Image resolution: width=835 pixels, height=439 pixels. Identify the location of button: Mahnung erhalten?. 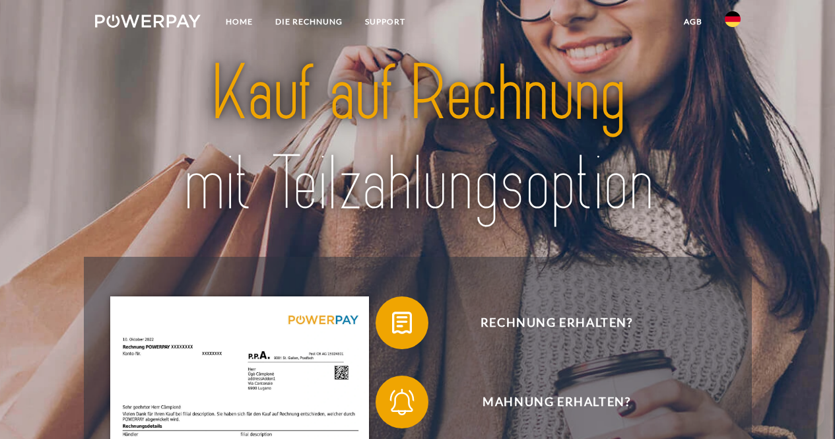
(547, 402).